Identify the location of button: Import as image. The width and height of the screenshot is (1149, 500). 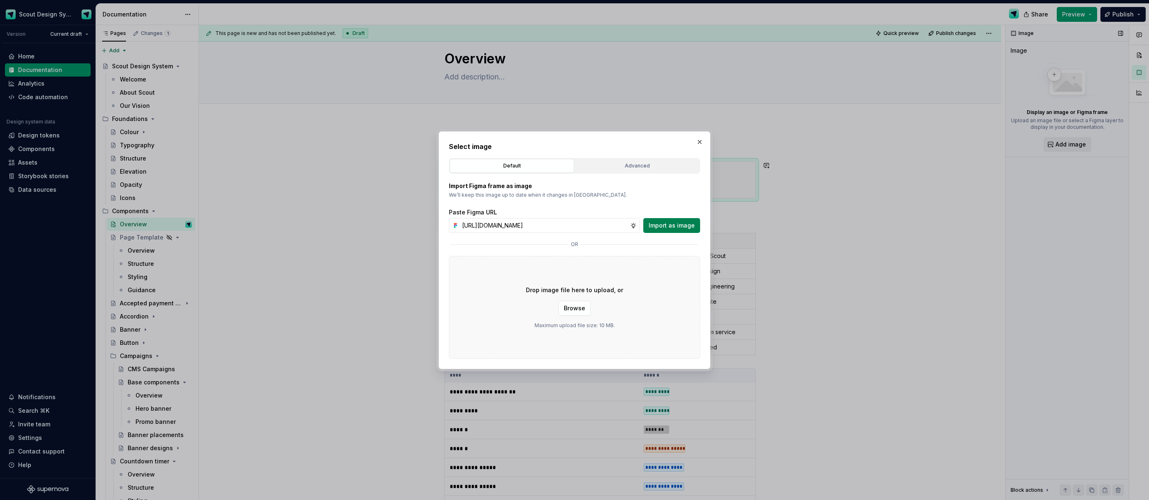
(672, 226).